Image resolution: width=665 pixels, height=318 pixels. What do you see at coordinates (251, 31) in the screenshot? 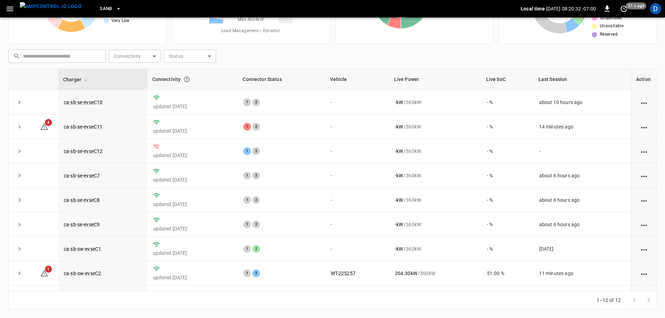
I see `span: Load Management = Dynamic` at bounding box center [251, 31].